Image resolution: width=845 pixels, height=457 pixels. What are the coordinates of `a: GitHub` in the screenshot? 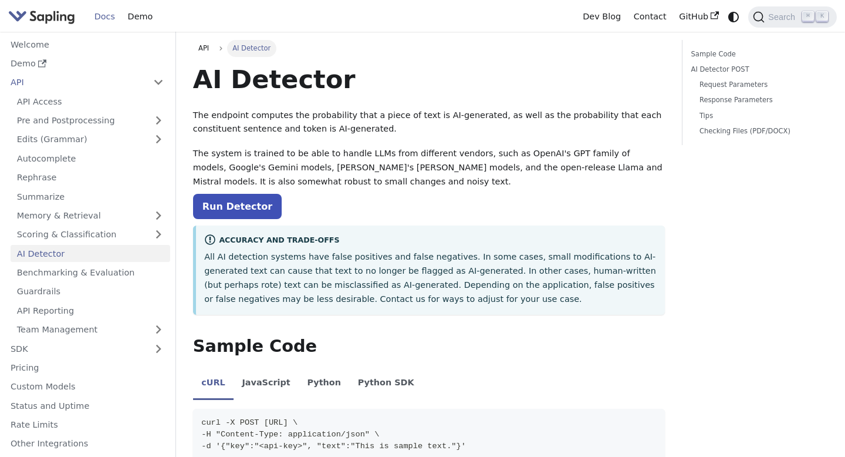 It's located at (698, 16).